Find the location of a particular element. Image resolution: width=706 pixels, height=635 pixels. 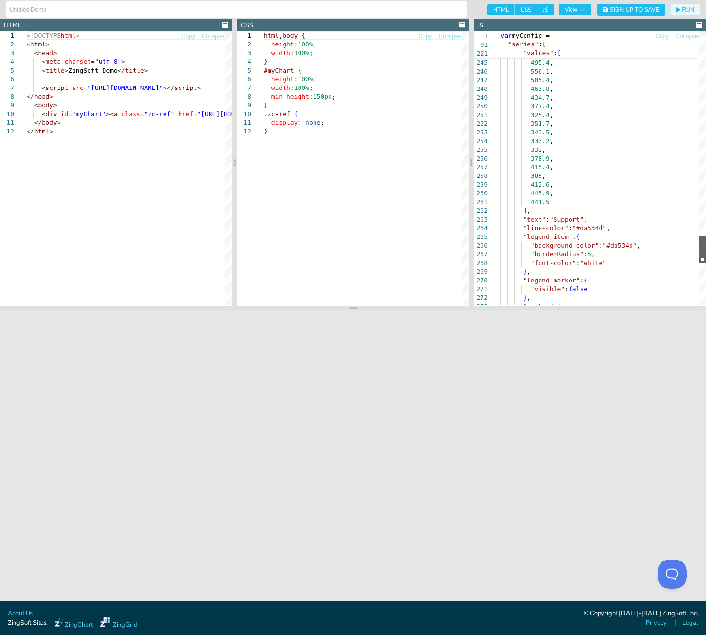

span: "#da534d" is located at coordinates (589, 228).